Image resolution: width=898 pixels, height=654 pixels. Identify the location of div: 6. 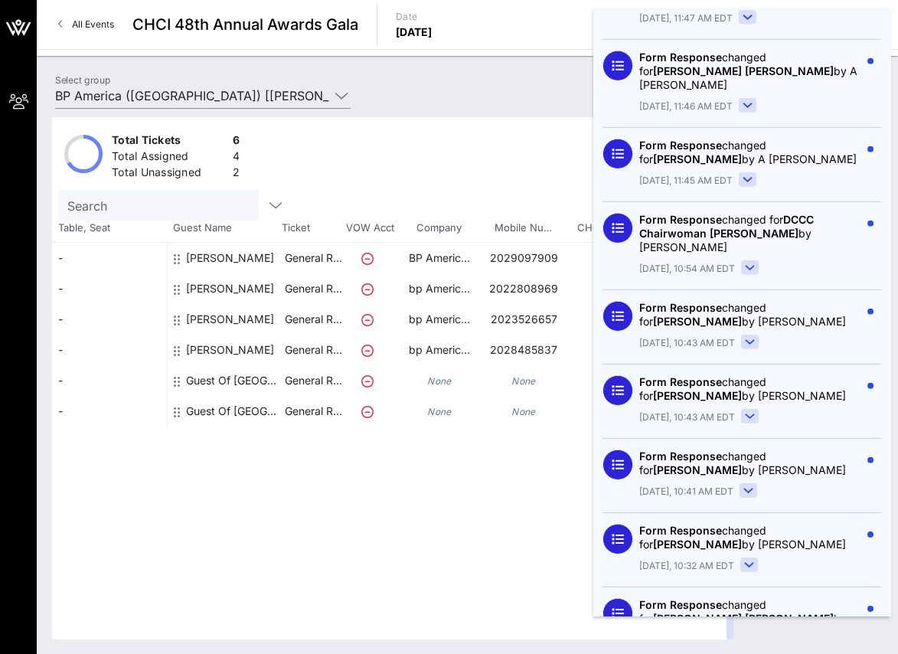
(236, 142).